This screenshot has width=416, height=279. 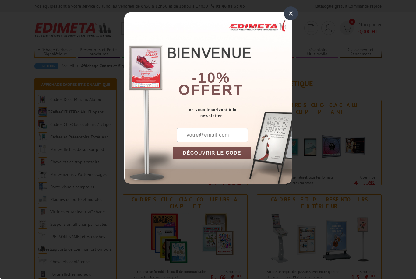 I want to click on font: offert, so click(x=211, y=90).